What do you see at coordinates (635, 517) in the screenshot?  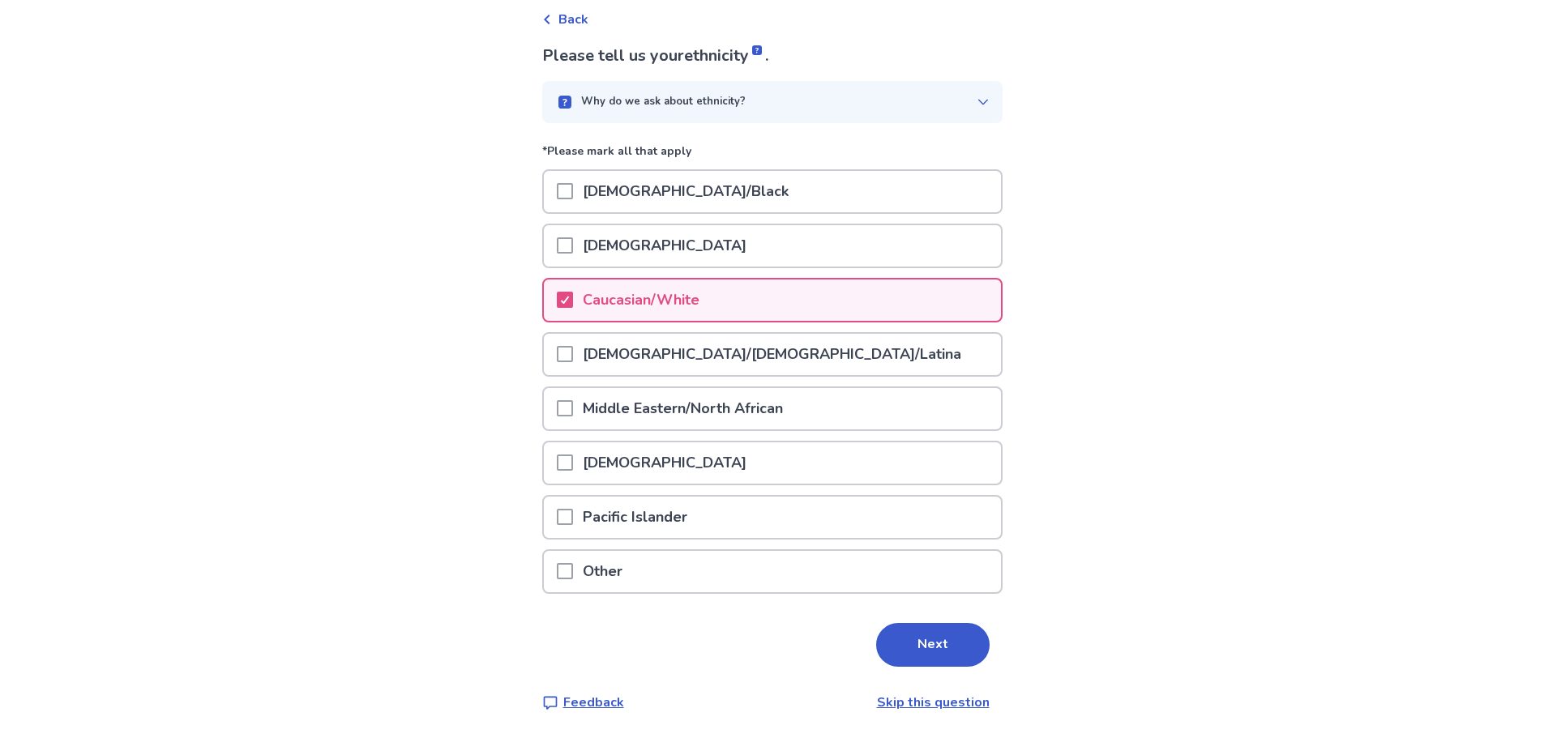 I see `p: Pacific Islander` at bounding box center [635, 517].